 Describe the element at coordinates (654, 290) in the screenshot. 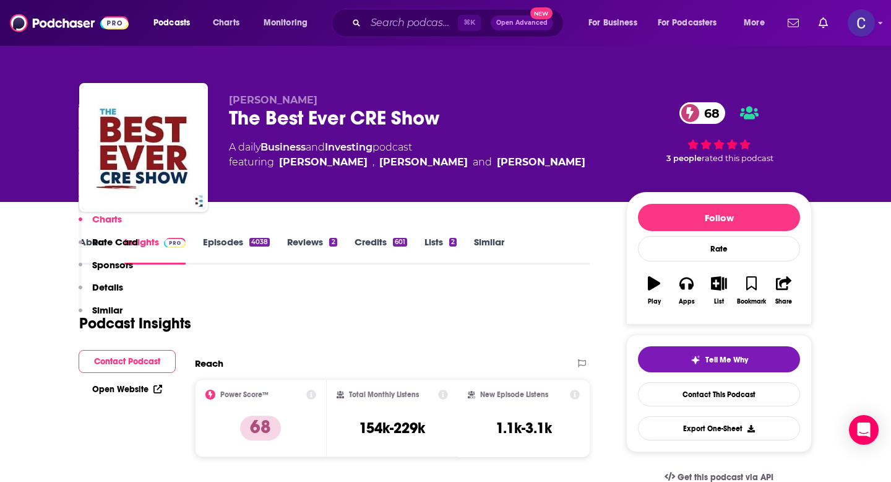

I see `button: Play` at that location.